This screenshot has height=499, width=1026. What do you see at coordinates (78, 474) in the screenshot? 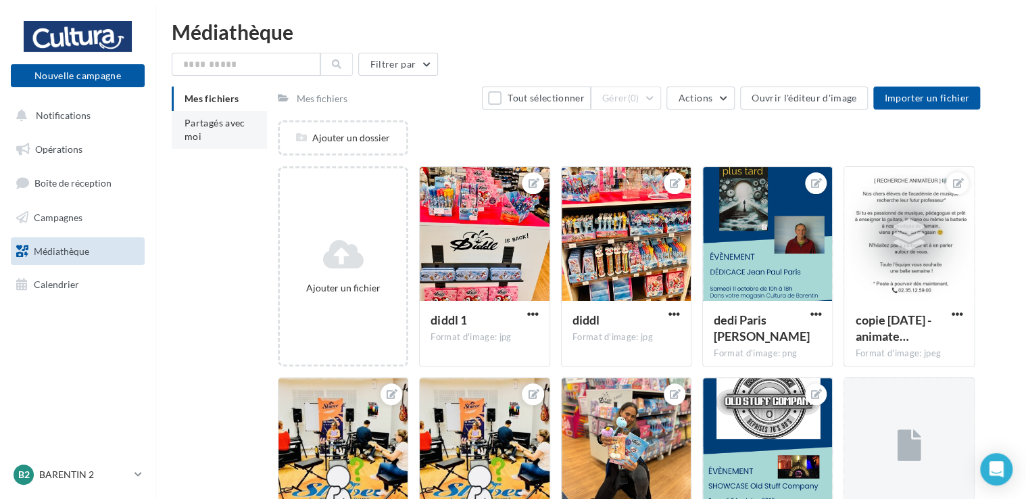
I see `a: B2 BARENTIN 2` at bounding box center [78, 474].